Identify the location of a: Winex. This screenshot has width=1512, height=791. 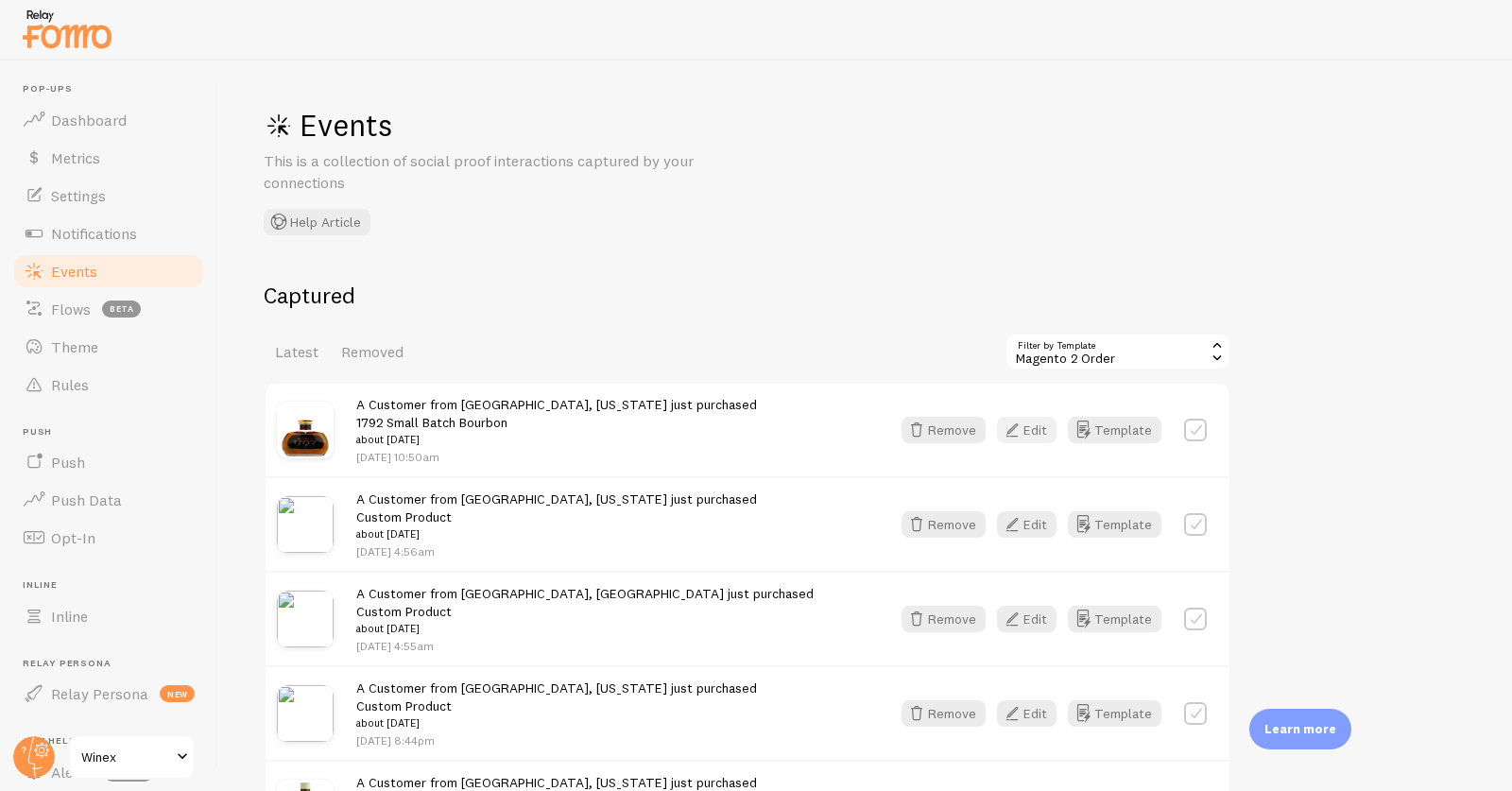
(131, 757).